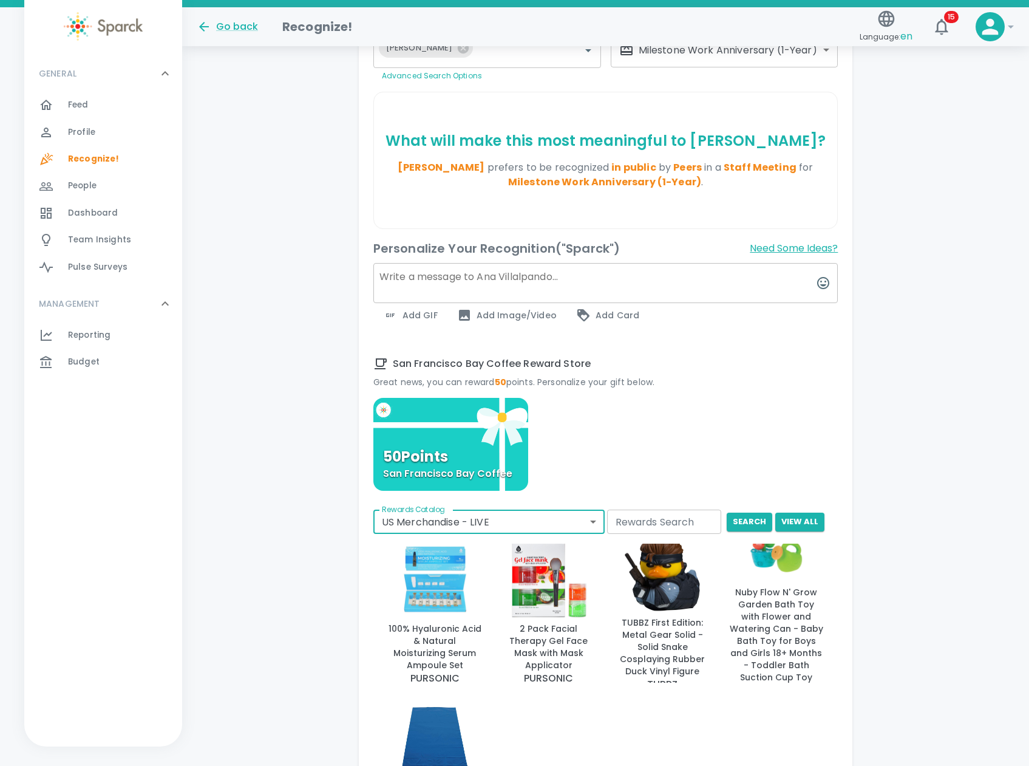  I want to click on span: Peers, so click(687, 167).